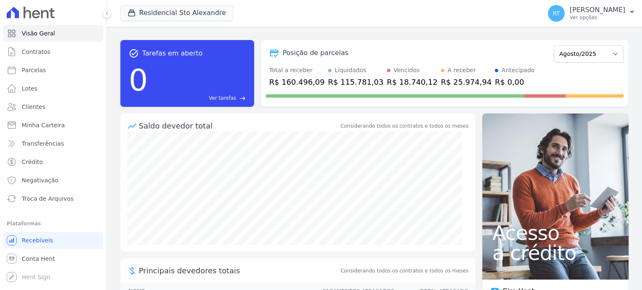  I want to click on div: 0, so click(138, 80).